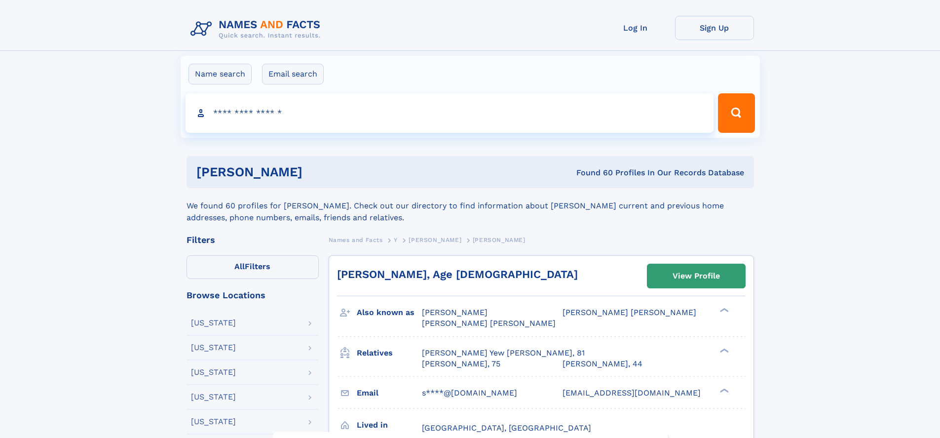 The width and height of the screenshot is (940, 438). Describe the element at coordinates (356, 239) in the screenshot. I see `a: Names and Facts` at that location.